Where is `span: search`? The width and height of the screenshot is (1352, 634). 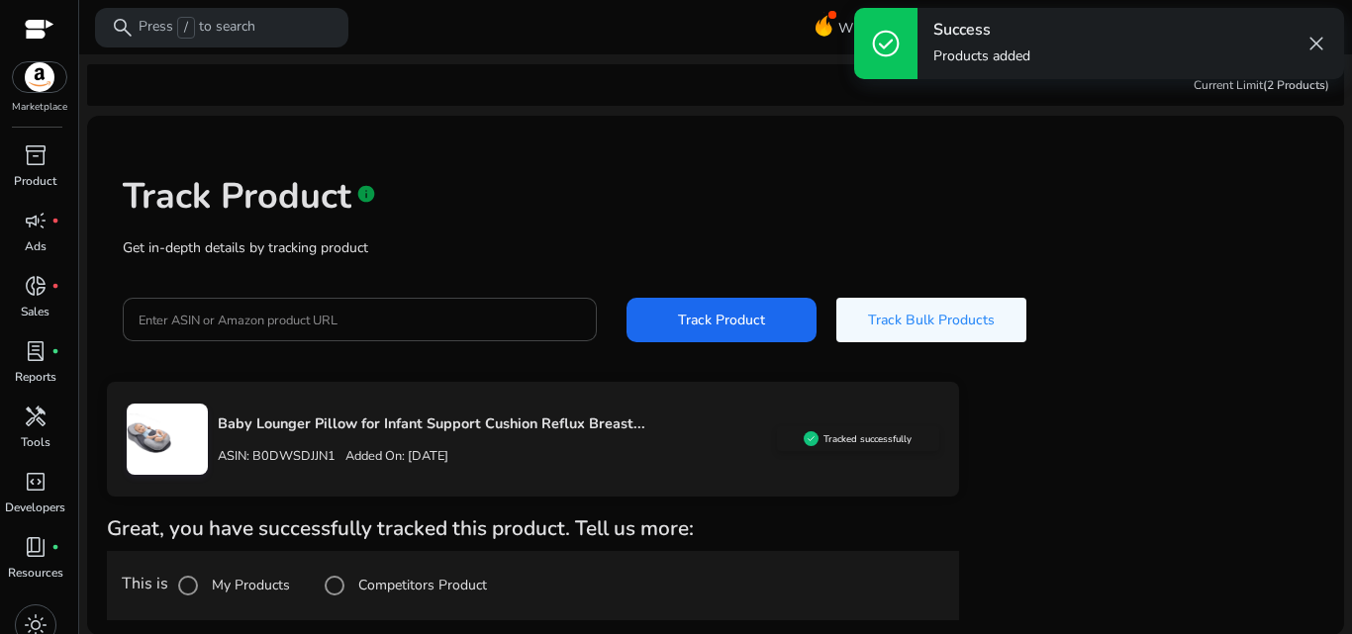 span: search is located at coordinates (123, 28).